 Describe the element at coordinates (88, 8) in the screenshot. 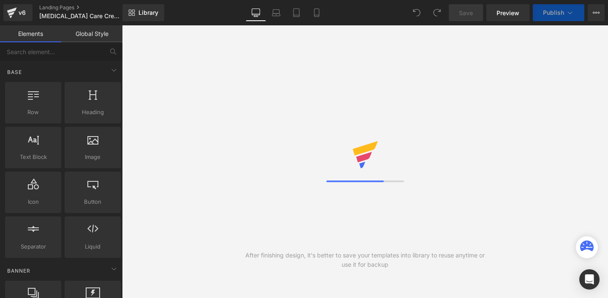

I see `a: Landing Pages` at that location.